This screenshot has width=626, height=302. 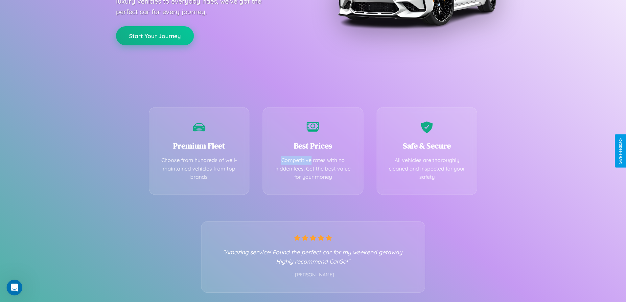 What do you see at coordinates (199, 146) in the screenshot?
I see `h3: Premium Fleet` at bounding box center [199, 146].